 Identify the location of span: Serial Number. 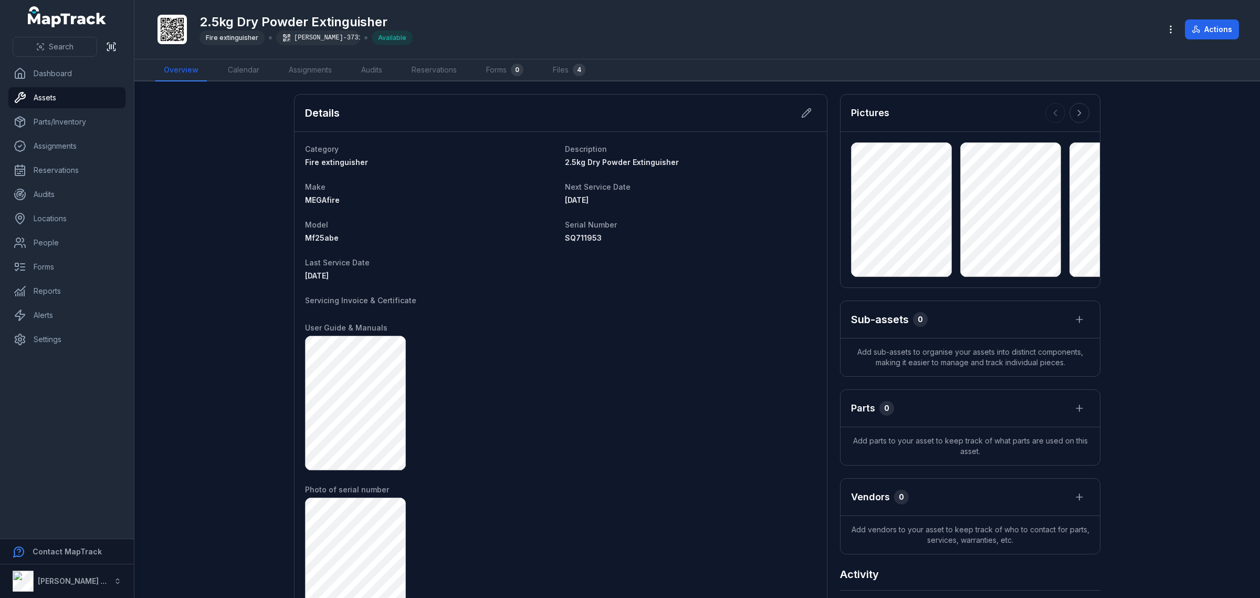
(591, 224).